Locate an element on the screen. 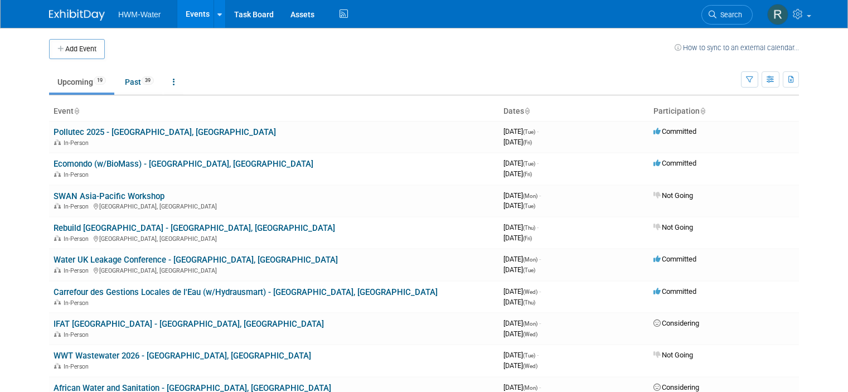 The width and height of the screenshot is (848, 392). a: Sort by Event Name is located at coordinates (76, 111).